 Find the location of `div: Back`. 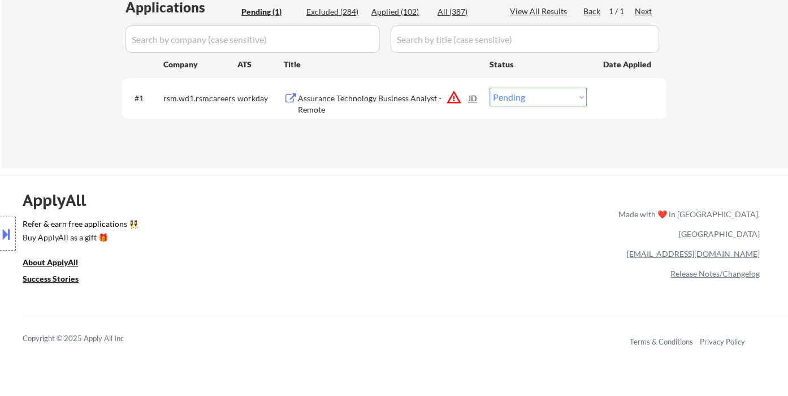

div: Back is located at coordinates (593, 11).